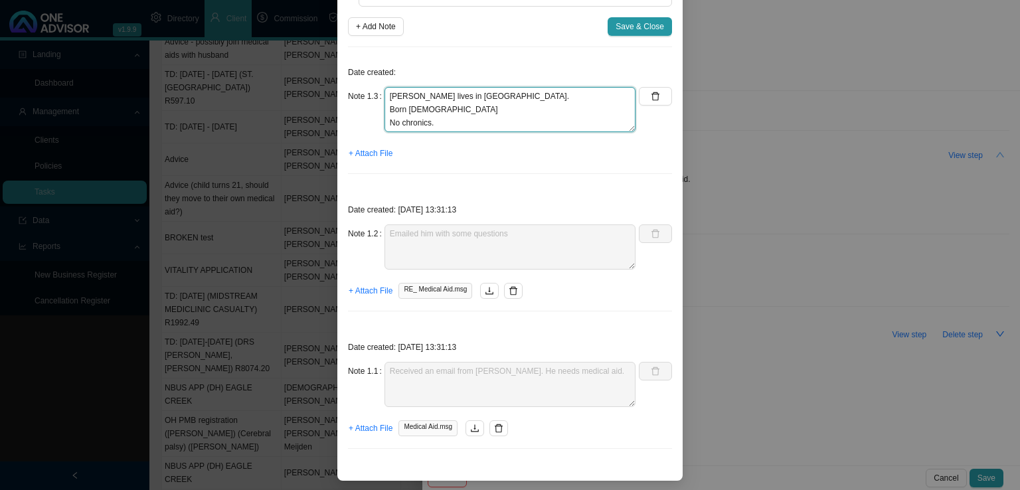  I want to click on button: + Add Note, so click(376, 27).